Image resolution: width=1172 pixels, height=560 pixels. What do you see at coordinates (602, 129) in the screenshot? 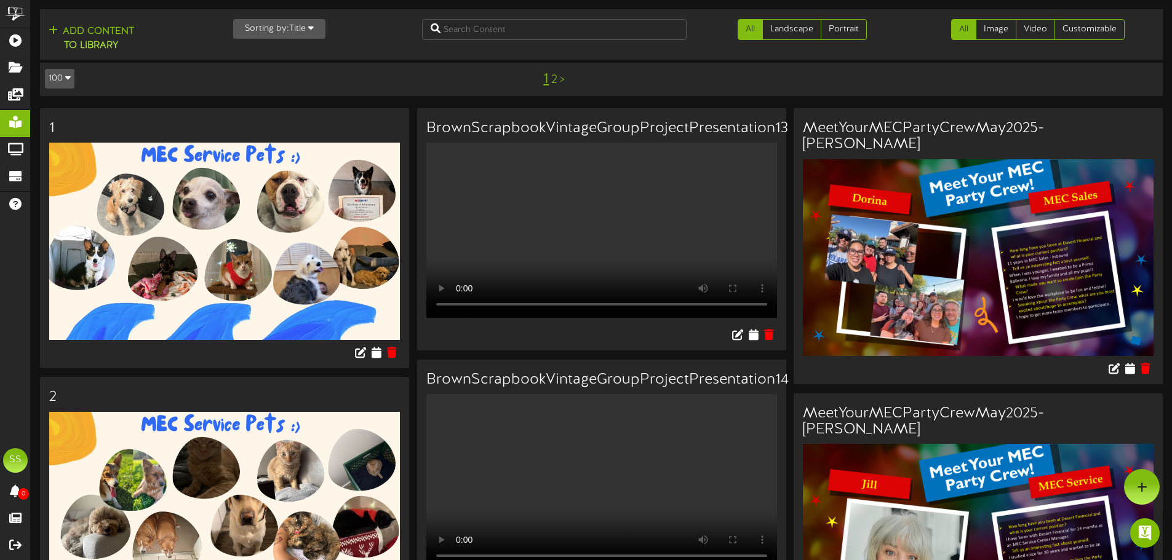
I see `h3: BrownScrapbookVintageGroupProjectPresentation13` at bounding box center [602, 129].